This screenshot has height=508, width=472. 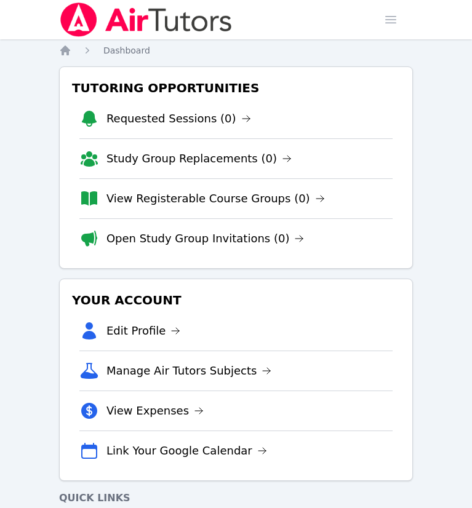 I want to click on h3: Tutoring Opportunities, so click(x=236, y=88).